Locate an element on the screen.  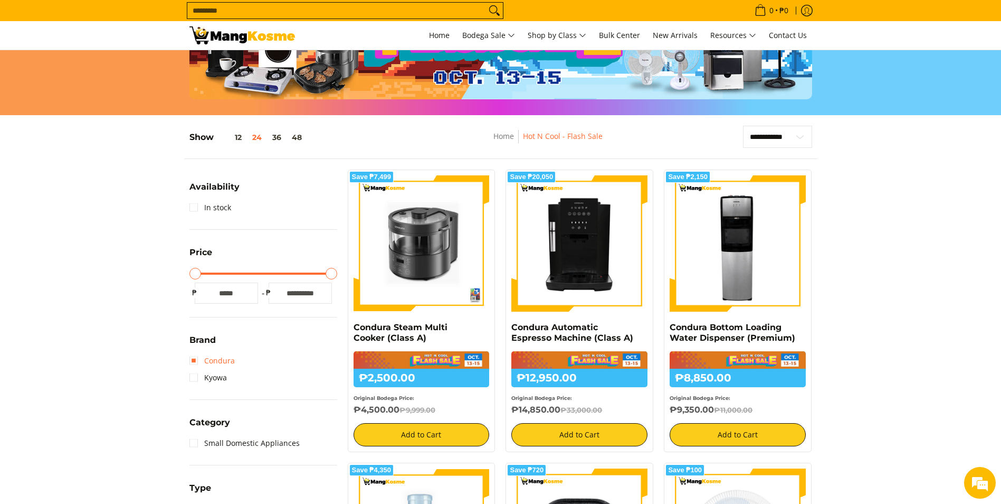
h6: ₱8,850.00 is located at coordinates (738, 377).